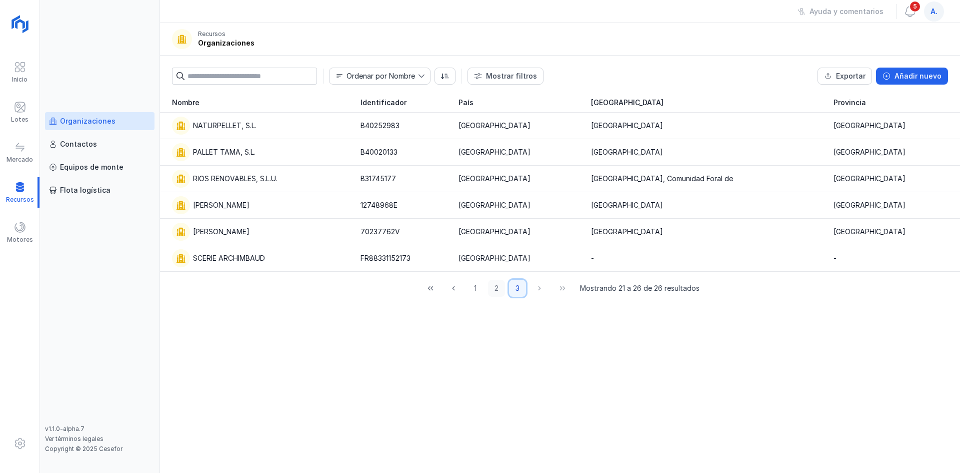 The height and width of the screenshot is (473, 960). I want to click on button: Previous Page, so click(454, 288).